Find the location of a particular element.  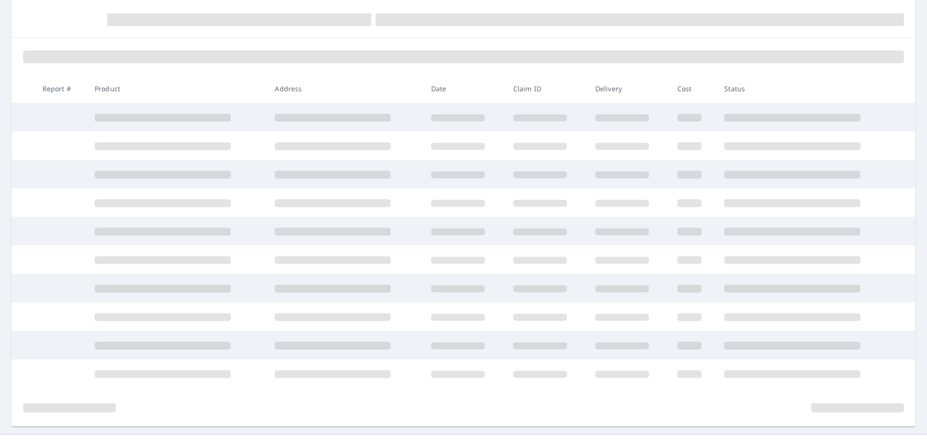

th: Report # is located at coordinates (61, 88).